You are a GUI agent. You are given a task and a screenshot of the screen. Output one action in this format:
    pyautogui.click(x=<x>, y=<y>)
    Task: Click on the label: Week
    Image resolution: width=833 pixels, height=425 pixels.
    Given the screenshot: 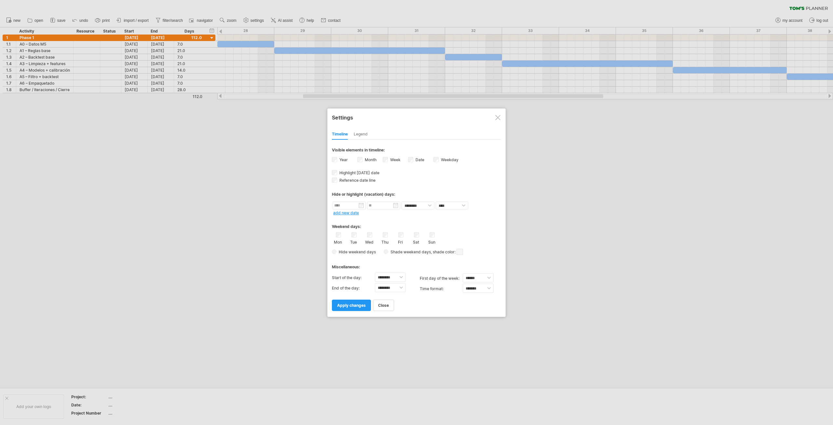 What is the action you would take?
    pyautogui.click(x=395, y=159)
    